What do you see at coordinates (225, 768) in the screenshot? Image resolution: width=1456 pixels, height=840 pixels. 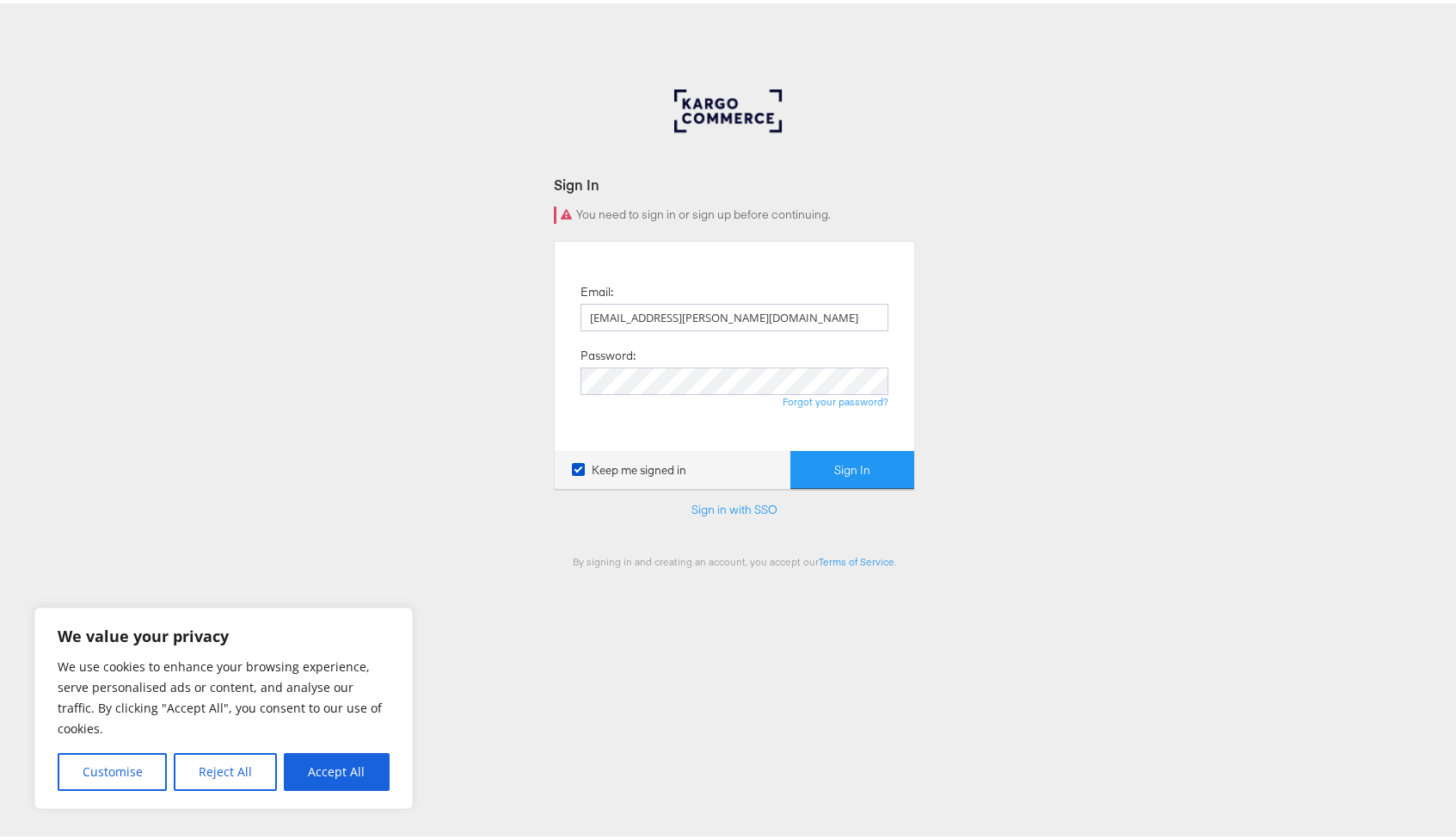 I see `button: Reject All` at bounding box center [225, 768].